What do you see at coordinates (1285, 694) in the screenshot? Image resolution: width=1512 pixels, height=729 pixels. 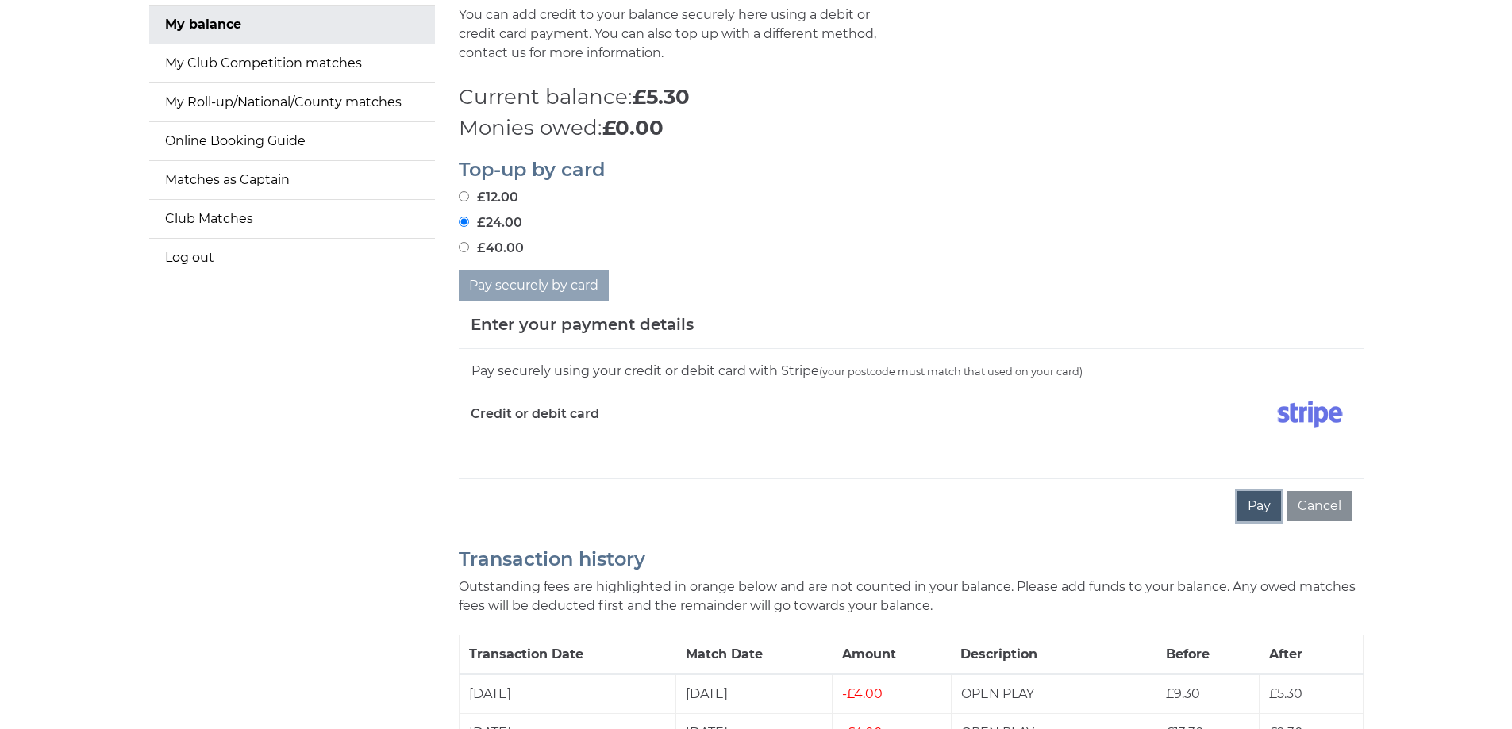 I see `span: £5.30` at bounding box center [1285, 694].